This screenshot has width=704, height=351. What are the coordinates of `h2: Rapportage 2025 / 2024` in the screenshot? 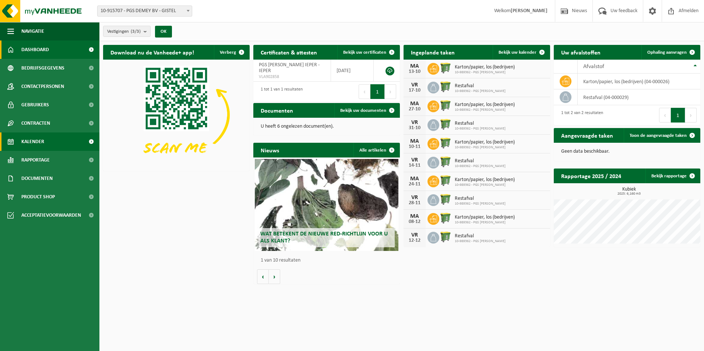 It's located at (591, 176).